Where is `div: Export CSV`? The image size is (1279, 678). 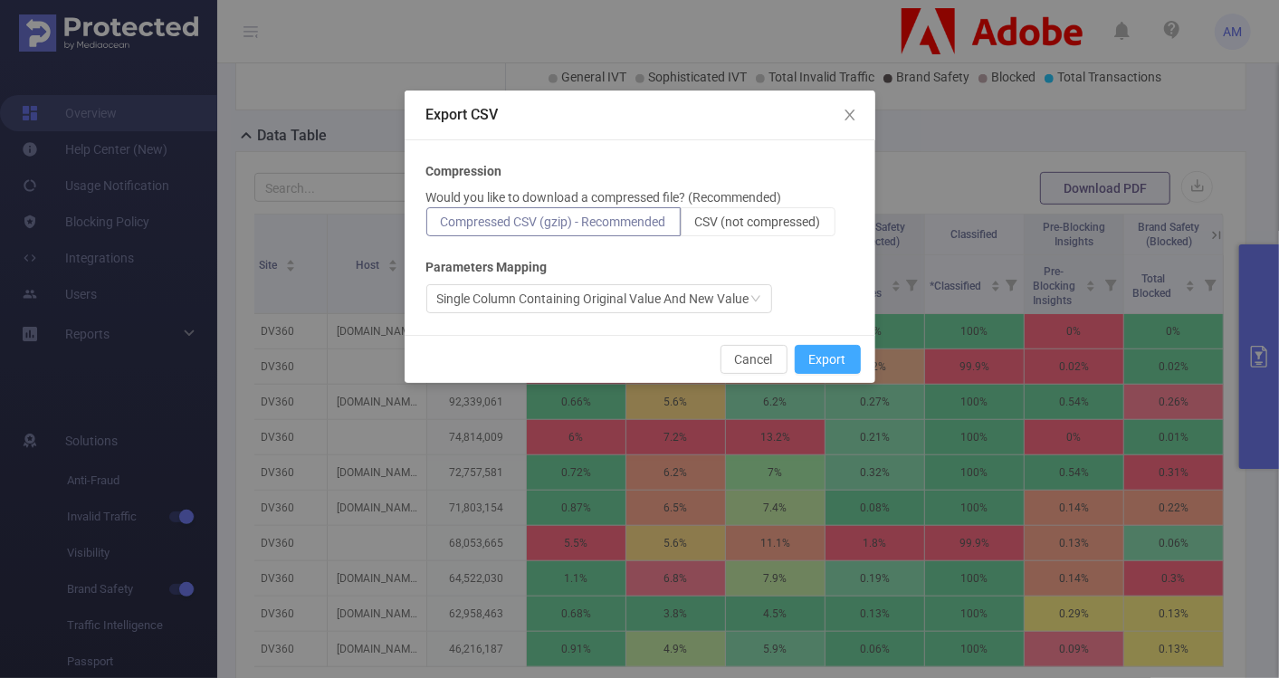 div: Export CSV is located at coordinates (640, 115).